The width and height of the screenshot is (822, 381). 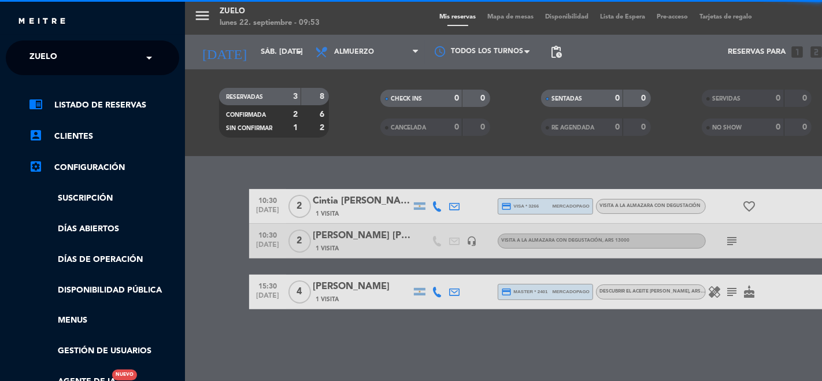 I want to click on a: Configuración, so click(x=104, y=168).